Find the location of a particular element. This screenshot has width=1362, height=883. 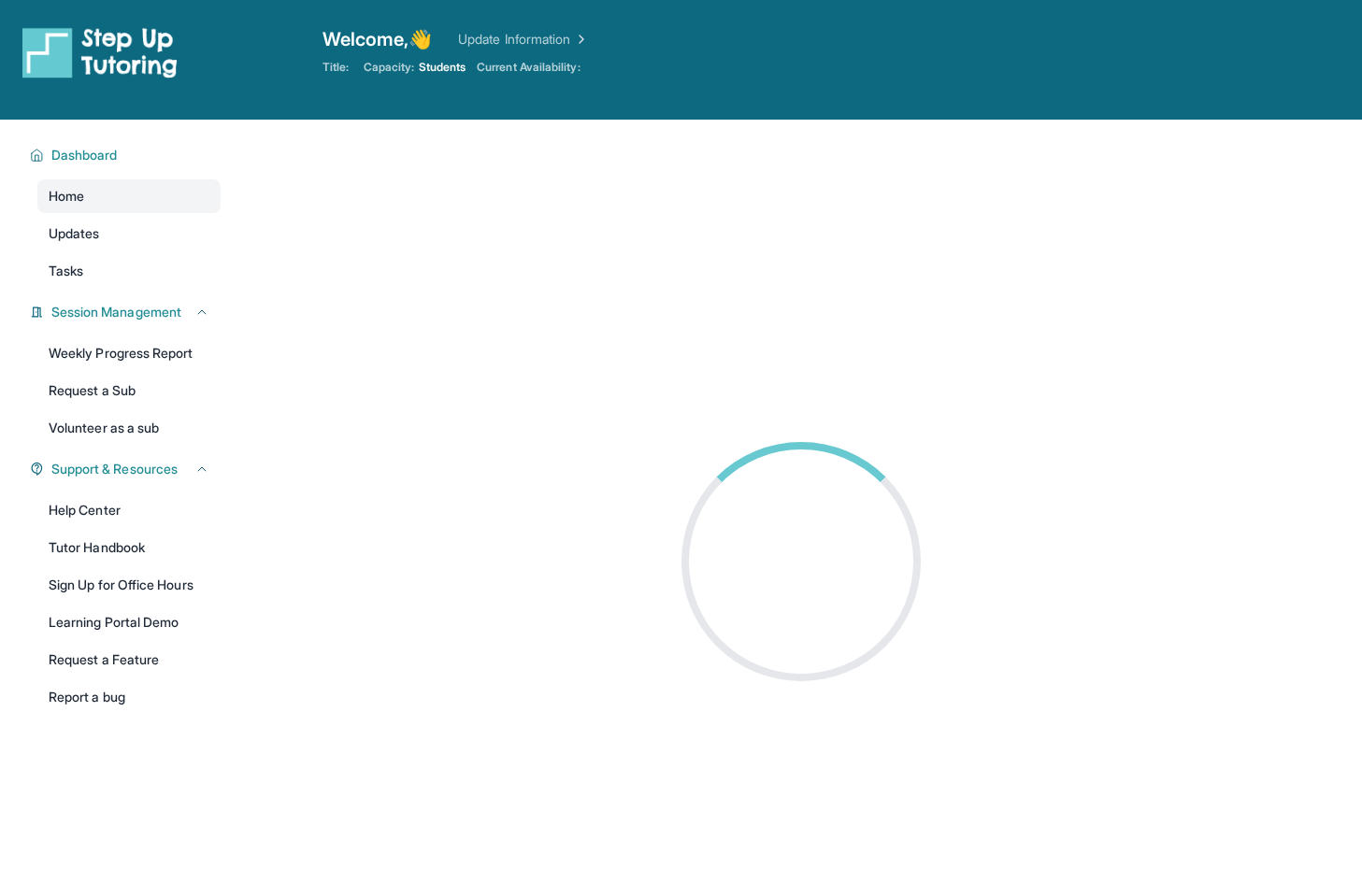

span: Capacity: is located at coordinates (389, 67).